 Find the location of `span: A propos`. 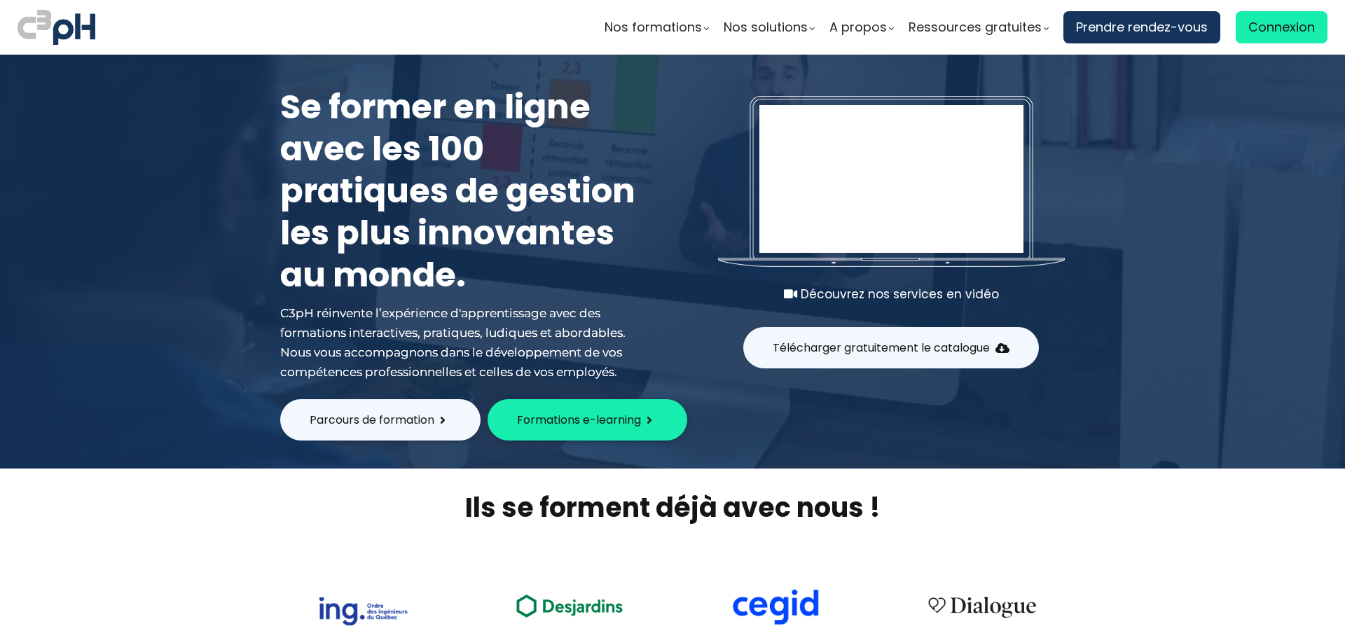

span: A propos is located at coordinates (858, 27).